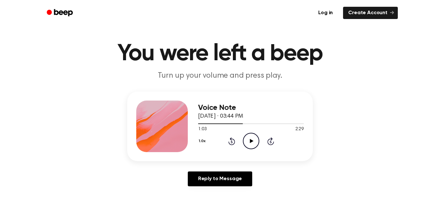 The image size is (440, 204). What do you see at coordinates (371, 13) in the screenshot?
I see `a: Create Account` at bounding box center [371, 13].